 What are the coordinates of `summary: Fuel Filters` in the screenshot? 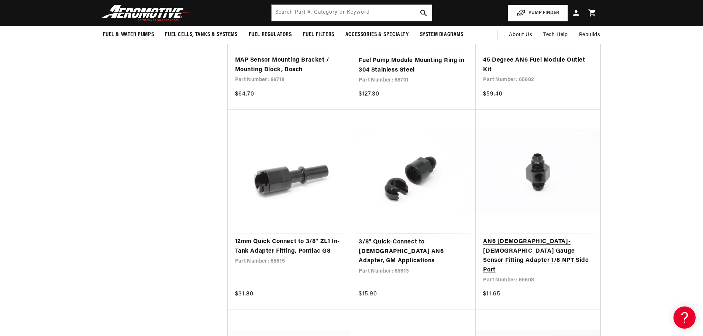 It's located at (318, 35).